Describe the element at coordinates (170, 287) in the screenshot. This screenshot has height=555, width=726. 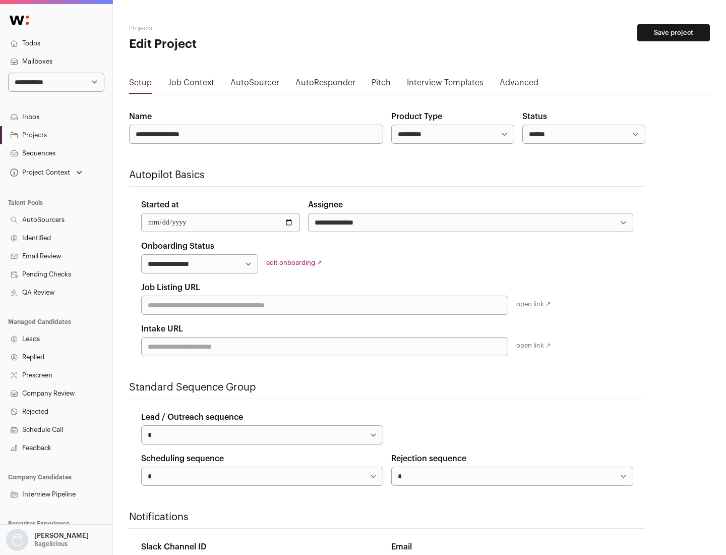
I see `label: Job Listing URL` at that location.